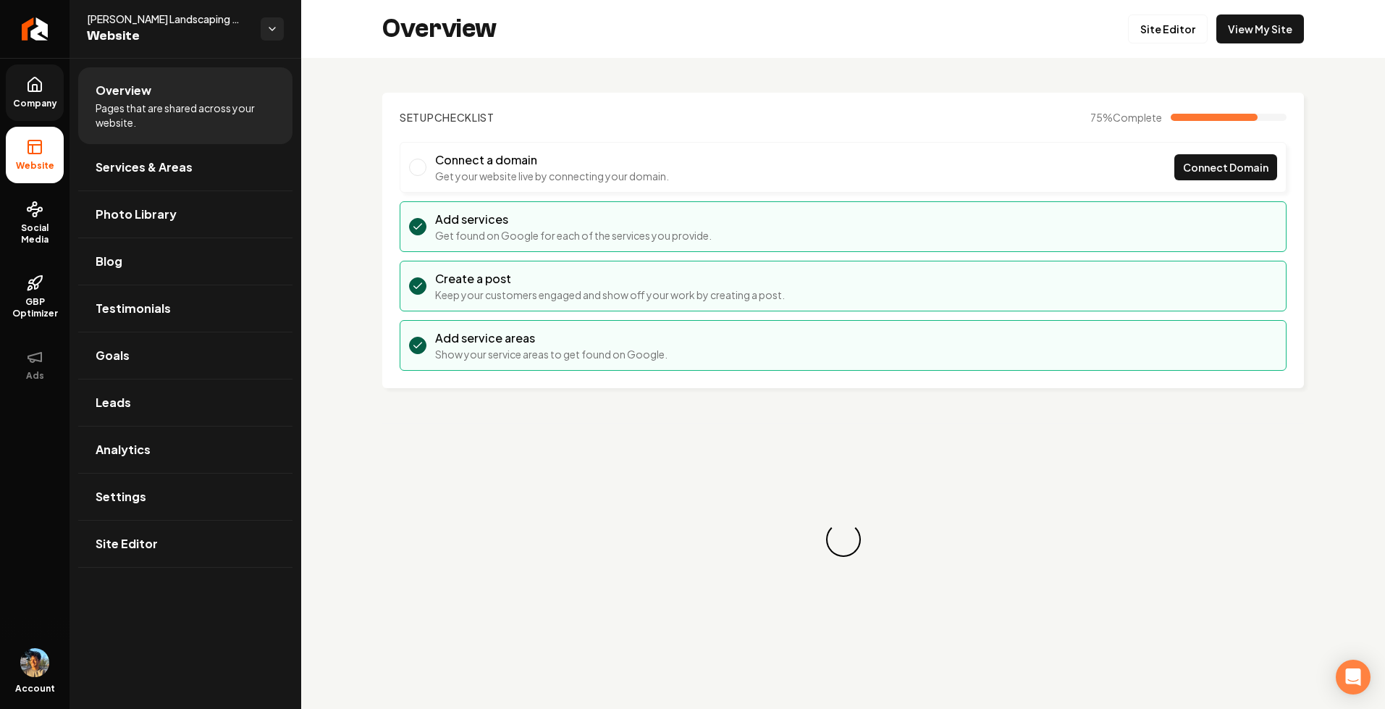 The height and width of the screenshot is (709, 1385). I want to click on img: Rebolt Logo, so click(35, 29).